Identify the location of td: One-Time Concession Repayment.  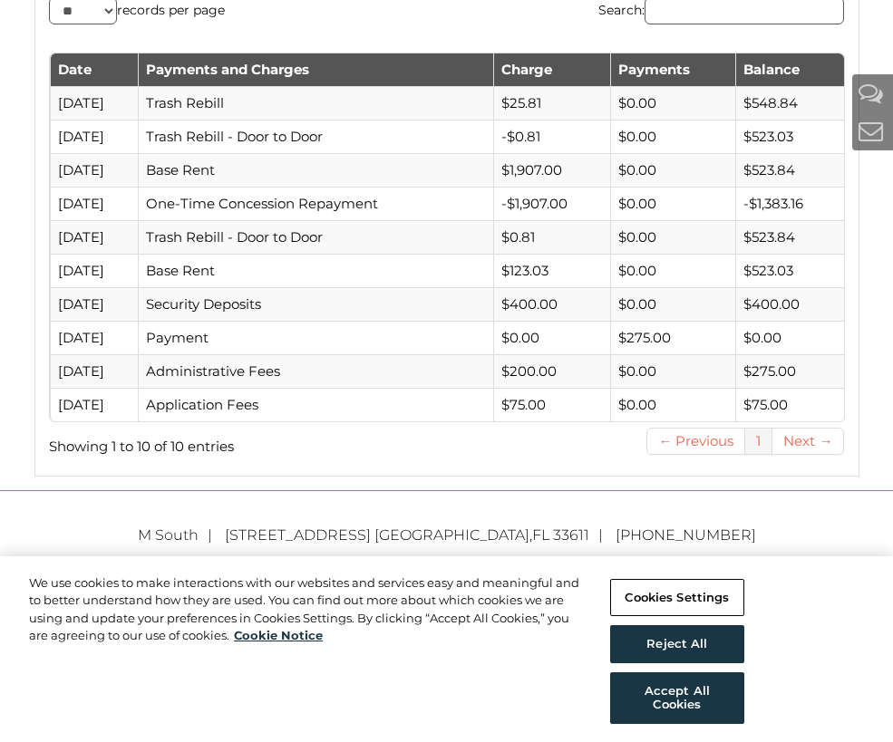
(315, 203).